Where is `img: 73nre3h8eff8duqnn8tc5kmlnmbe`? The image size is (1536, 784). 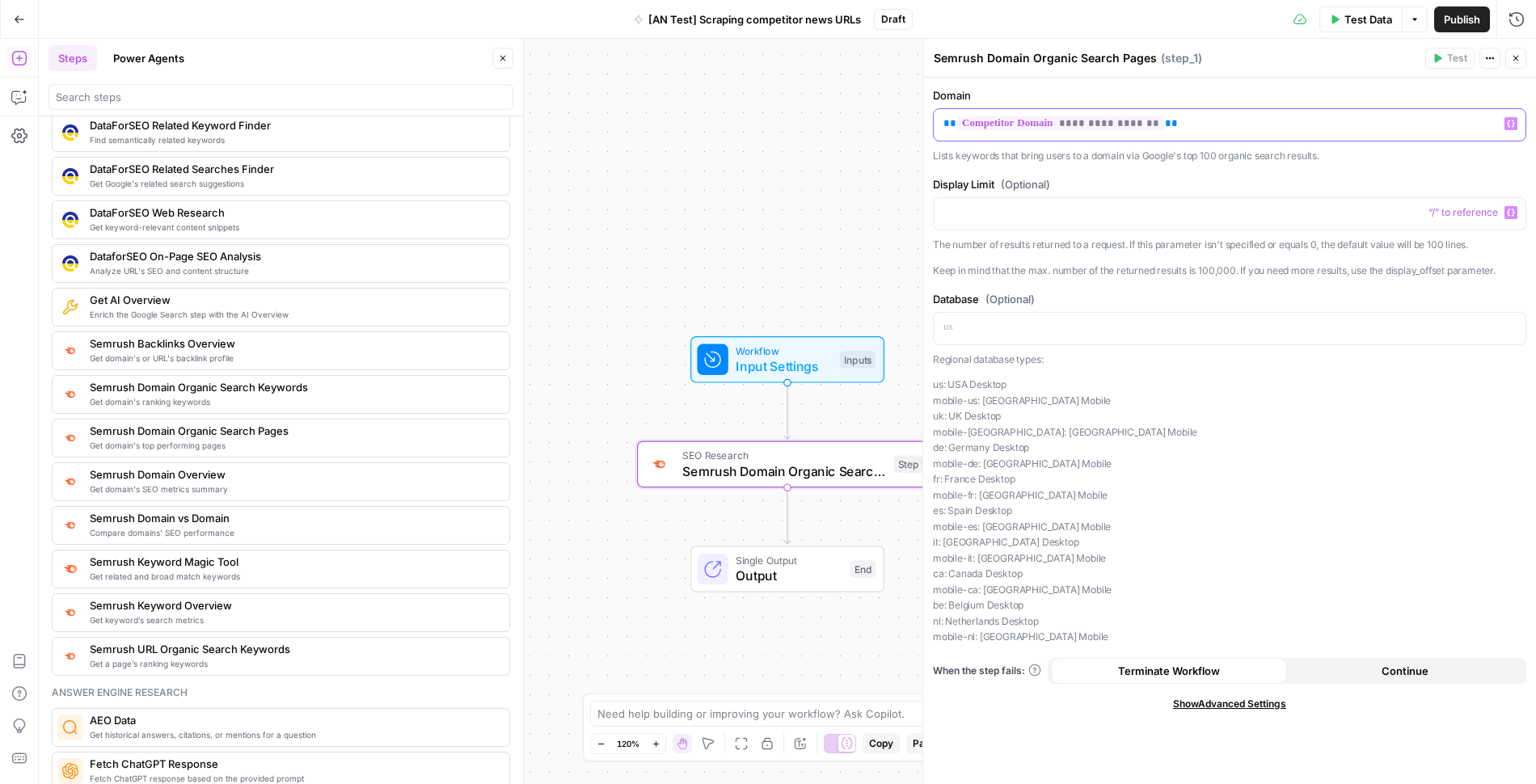 img: 73nre3h8eff8duqnn8tc5kmlnmbe is located at coordinates (71, 307).